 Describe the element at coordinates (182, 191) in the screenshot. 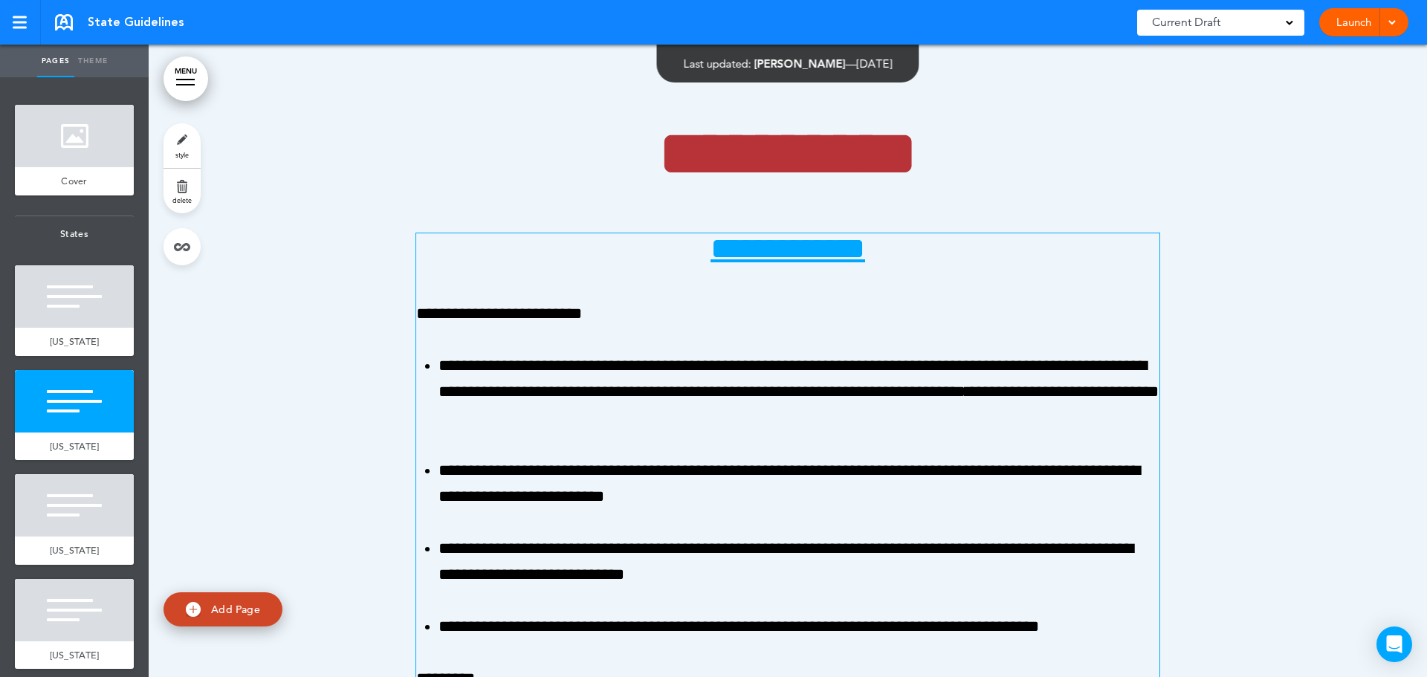

I see `a: delete` at that location.